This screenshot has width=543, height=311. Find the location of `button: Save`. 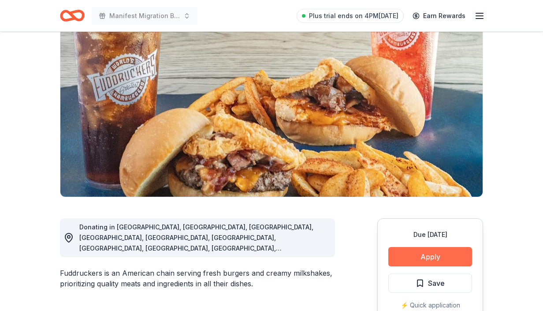

button: Save is located at coordinates (430, 283).